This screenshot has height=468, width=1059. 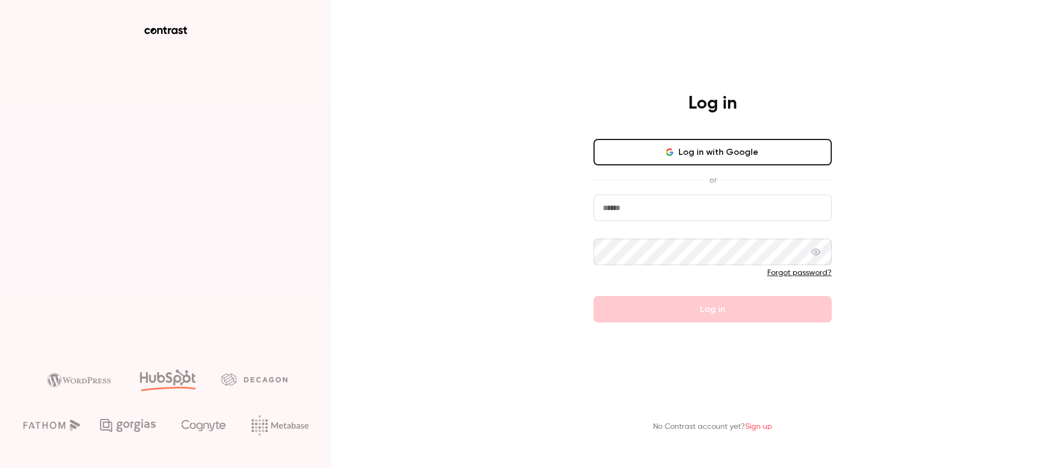 What do you see at coordinates (713, 427) in the screenshot?
I see `p: No Contrast account yet?` at bounding box center [713, 427].